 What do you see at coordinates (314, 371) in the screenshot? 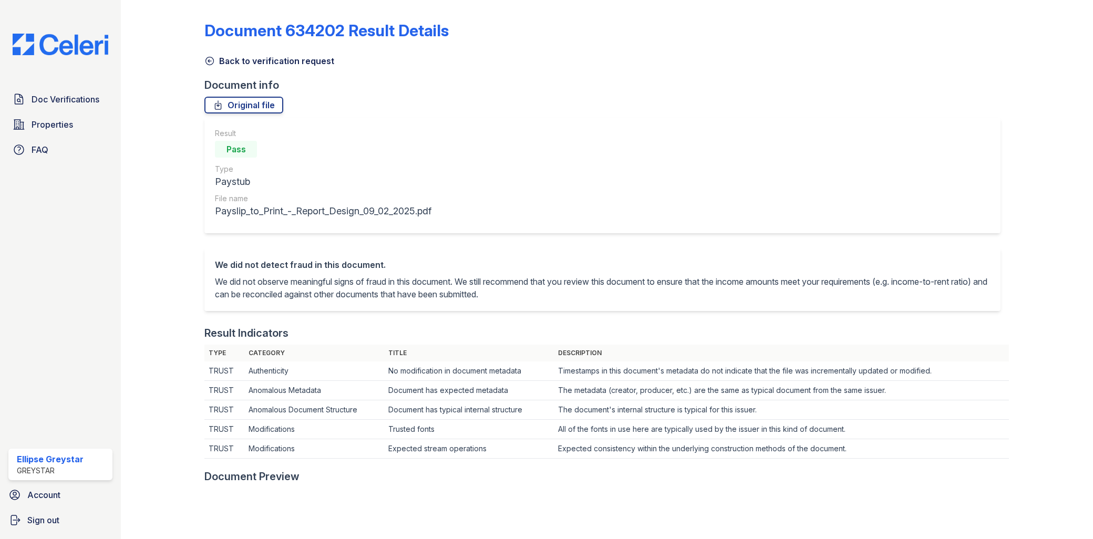
I see `td: Authenticity` at bounding box center [314, 371].